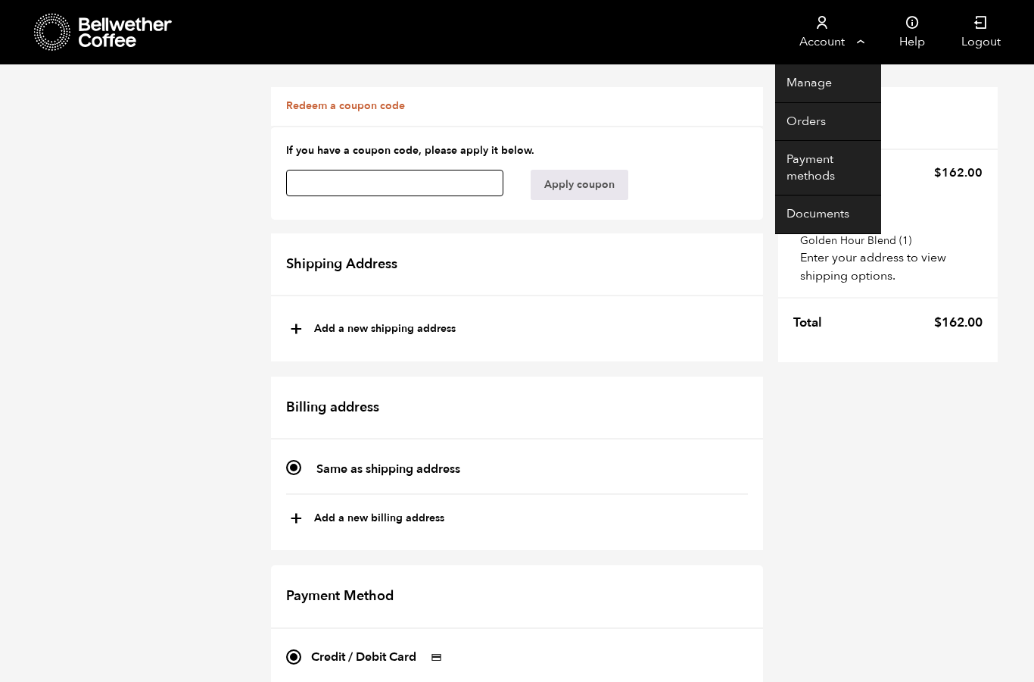 The height and width of the screenshot is (682, 1034). What do you see at coordinates (381, 657) in the screenshot?
I see `label: Credit / Debit Card` at bounding box center [381, 657].